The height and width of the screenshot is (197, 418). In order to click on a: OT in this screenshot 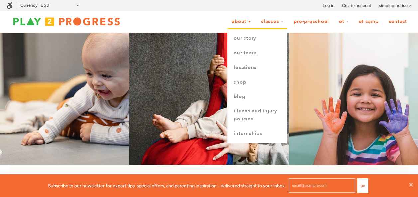, I will do `click(344, 22)`.